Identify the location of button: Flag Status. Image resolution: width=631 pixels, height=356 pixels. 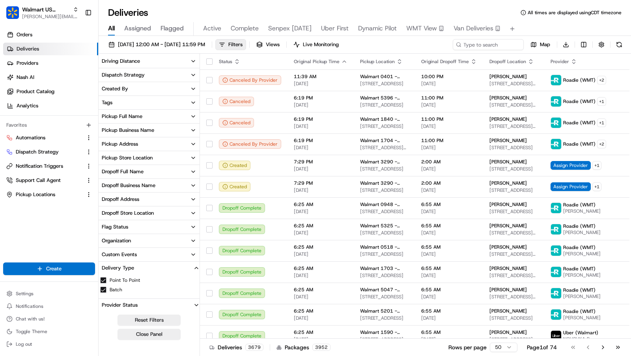
(149, 227).